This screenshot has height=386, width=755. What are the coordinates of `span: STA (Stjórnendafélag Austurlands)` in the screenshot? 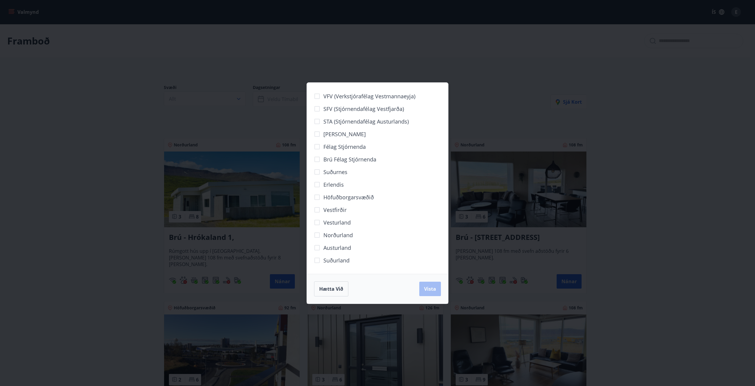 It's located at (366, 121).